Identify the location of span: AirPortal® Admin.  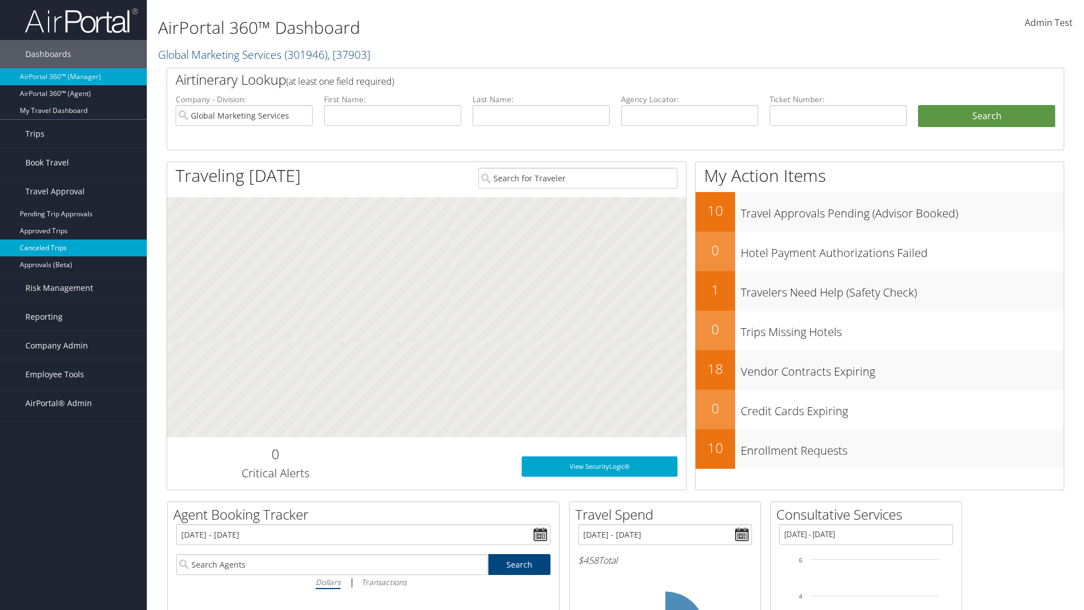
(59, 403).